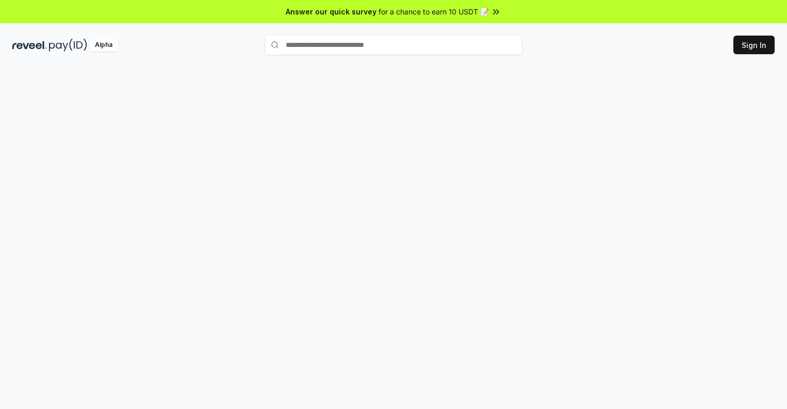  What do you see at coordinates (68, 45) in the screenshot?
I see `img: pay_id` at bounding box center [68, 45].